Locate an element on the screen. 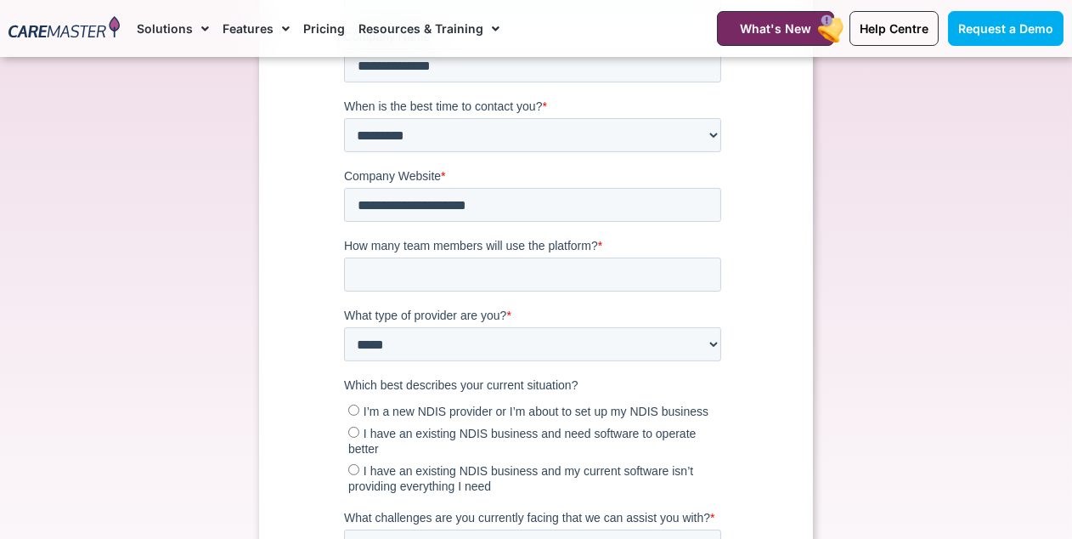 Image resolution: width=1072 pixels, height=539 pixels. a: What's New is located at coordinates (776, 28).